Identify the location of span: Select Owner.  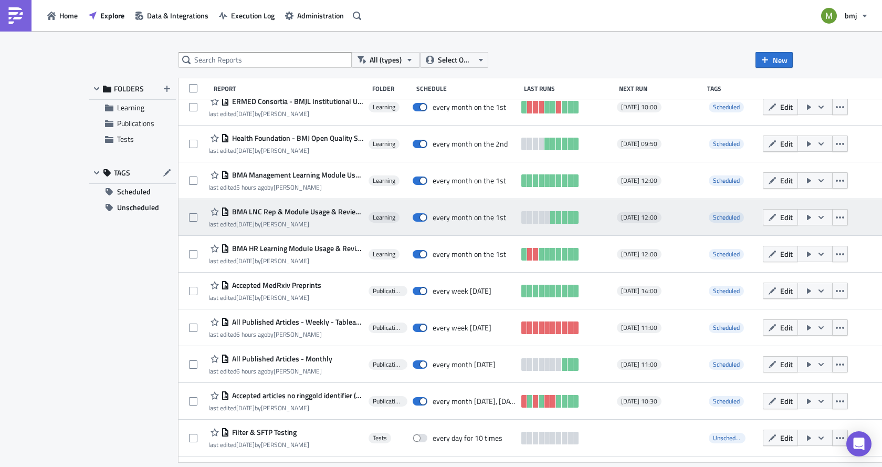
(455, 60).